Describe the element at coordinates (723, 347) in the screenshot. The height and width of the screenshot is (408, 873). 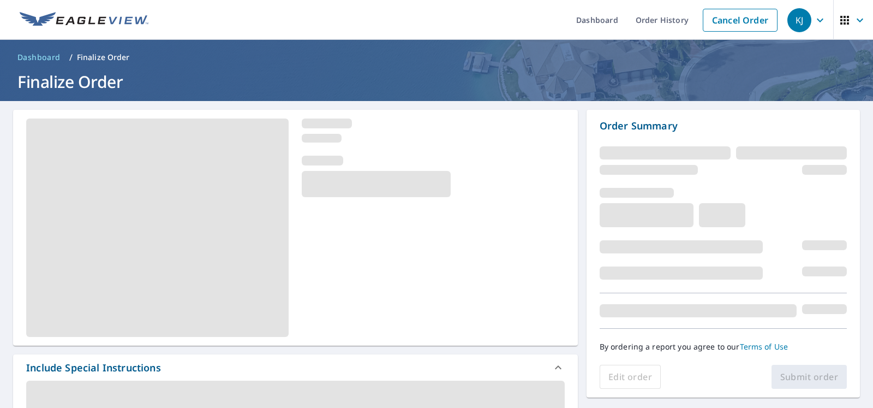
I see `p: By ordering a report you agree to our` at that location.